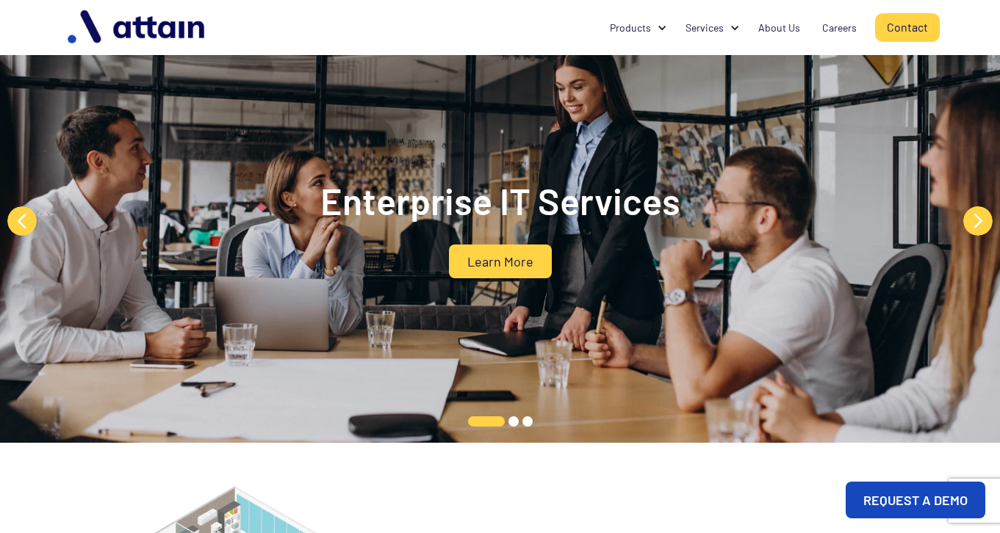 Image resolution: width=1000 pixels, height=533 pixels. I want to click on button: Next, so click(978, 221).